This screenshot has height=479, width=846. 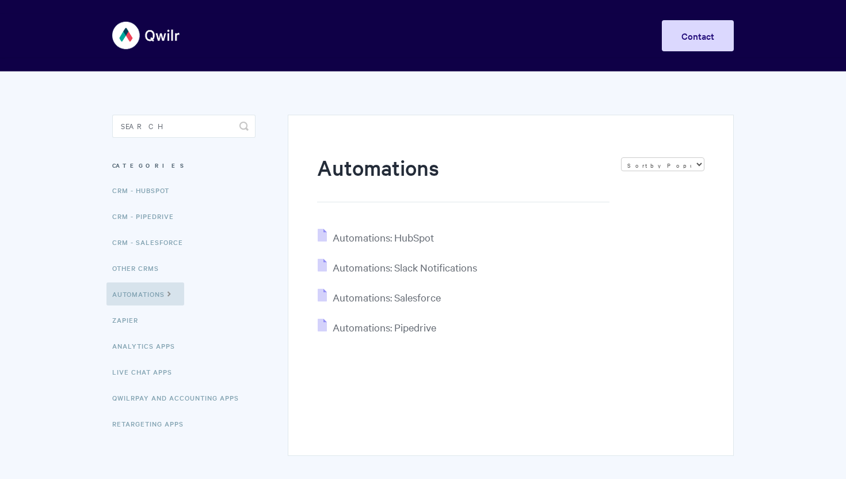 I want to click on select: Page reloads on selection, so click(x=663, y=164).